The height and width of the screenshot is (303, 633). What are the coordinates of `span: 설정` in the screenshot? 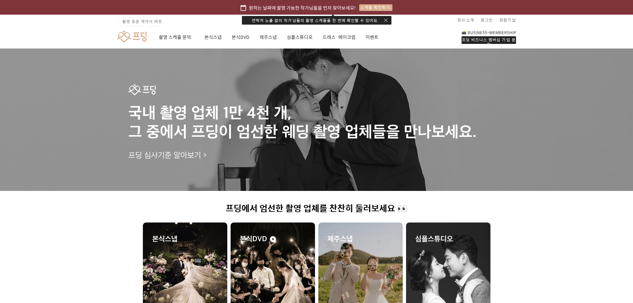 It's located at (107, 223).